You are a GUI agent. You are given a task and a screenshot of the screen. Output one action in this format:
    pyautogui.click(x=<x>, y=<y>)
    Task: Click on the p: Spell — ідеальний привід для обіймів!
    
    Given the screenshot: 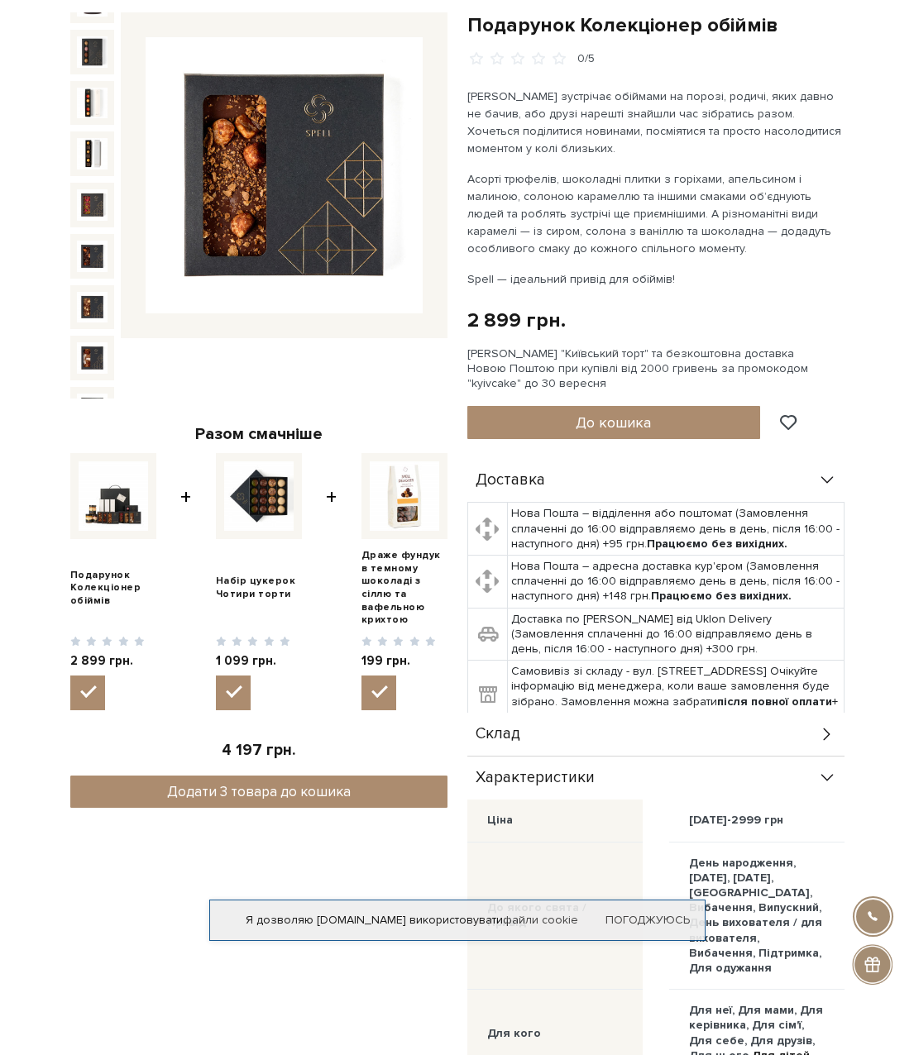 What is the action you would take?
    pyautogui.click(x=656, y=279)
    